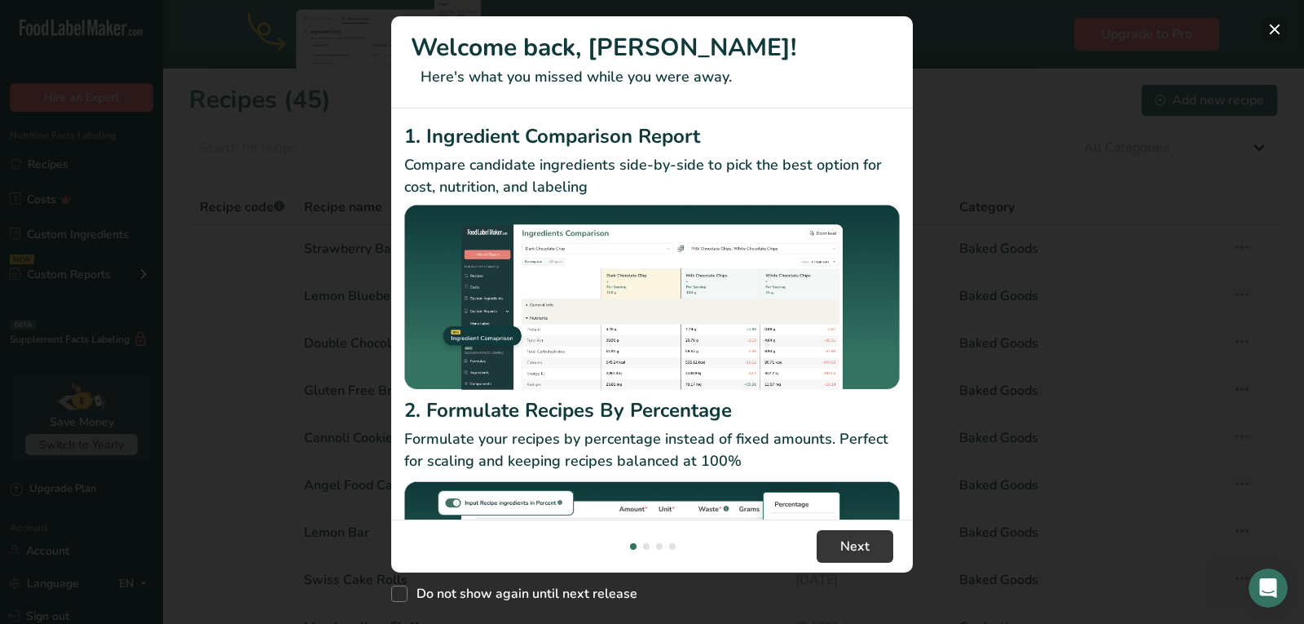  What do you see at coordinates (855, 546) in the screenshot?
I see `button: Next` at bounding box center [855, 546].